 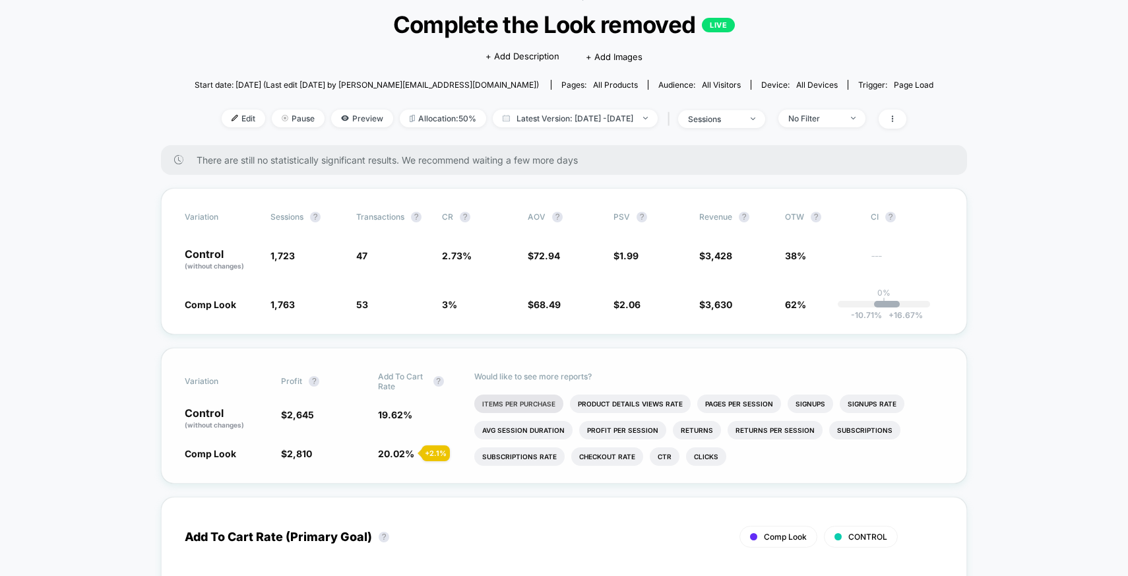 I want to click on span: 68.49, so click(x=547, y=304).